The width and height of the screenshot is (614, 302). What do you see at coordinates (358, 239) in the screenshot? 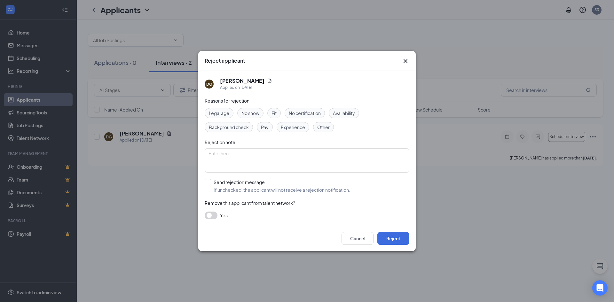
I see `button: Cancel` at bounding box center [358, 239].